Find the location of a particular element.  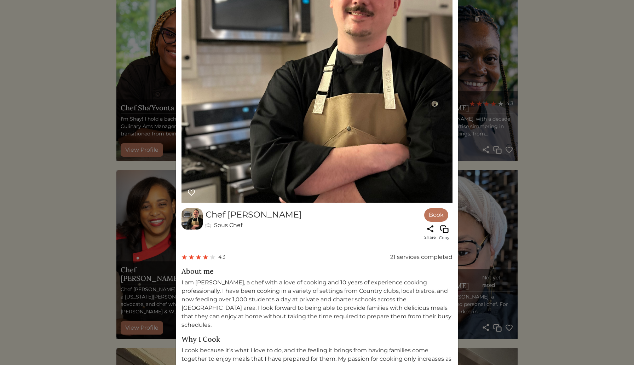

img: share-1faecb925d3aa8b4818589e098d901abcb124480226b9b3fe047c74f8e025096.svg is located at coordinates (430, 229).